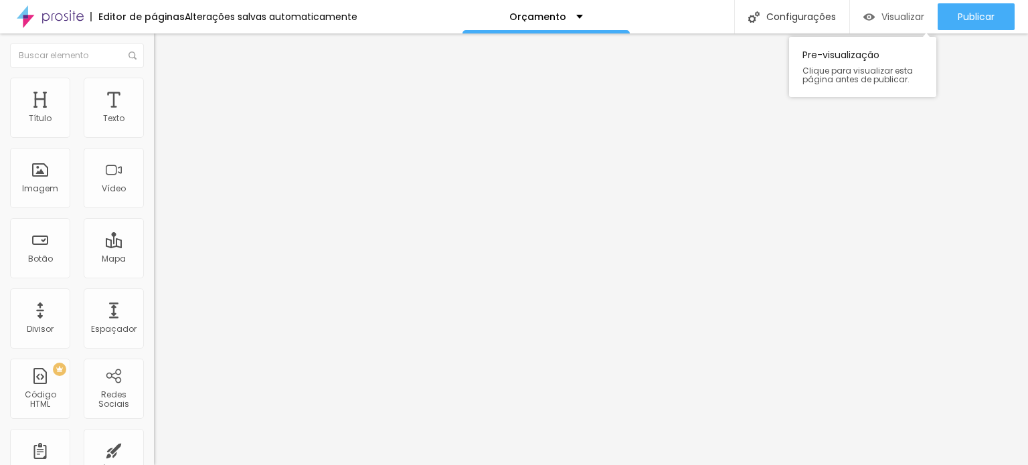 The height and width of the screenshot is (465, 1028). I want to click on div: Editor de páginas, so click(137, 17).